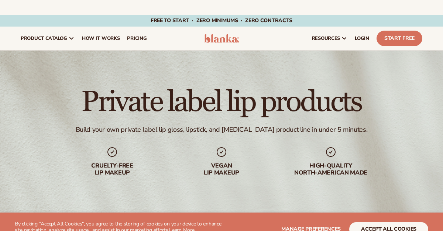  What do you see at coordinates (221, 102) in the screenshot?
I see `h1: Private label lip products` at bounding box center [221, 102].